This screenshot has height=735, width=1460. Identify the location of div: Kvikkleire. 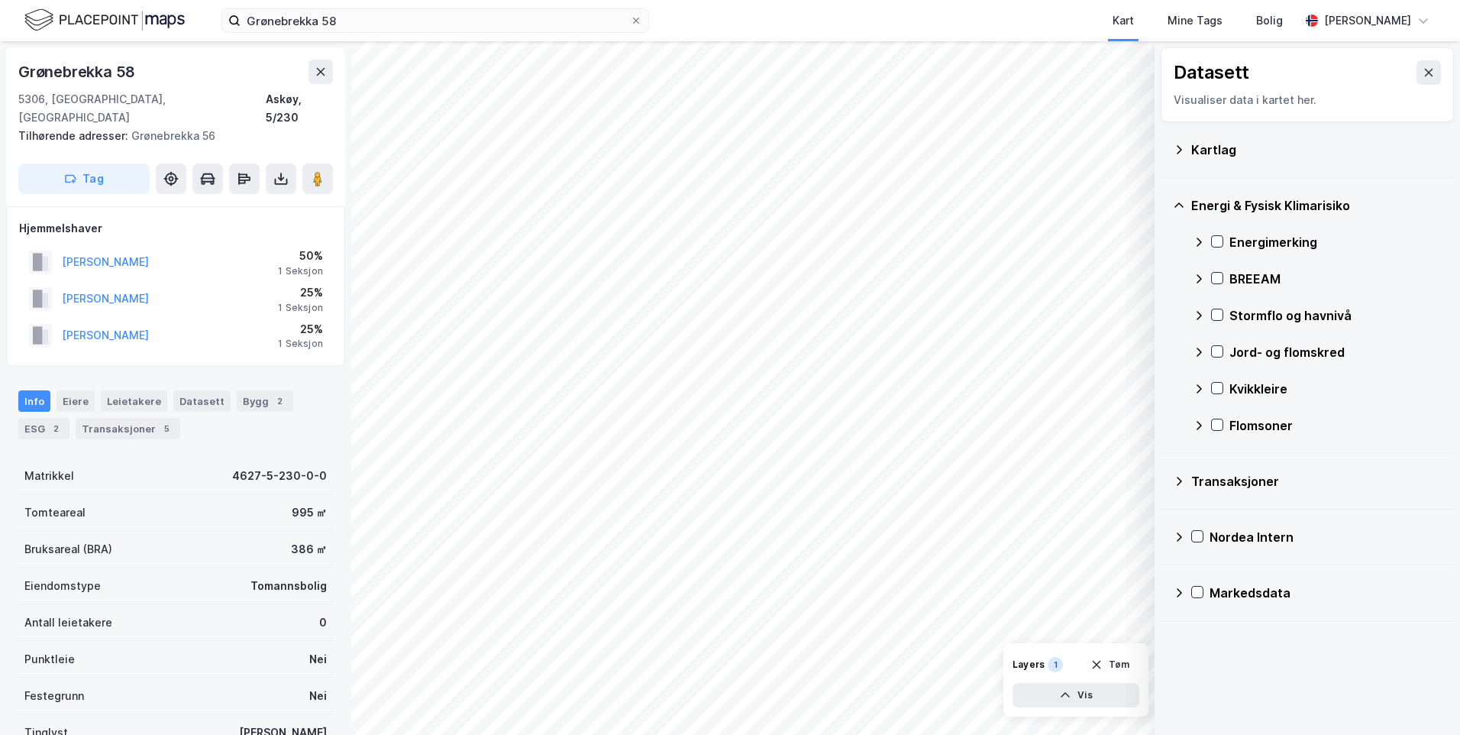
(1336, 389).